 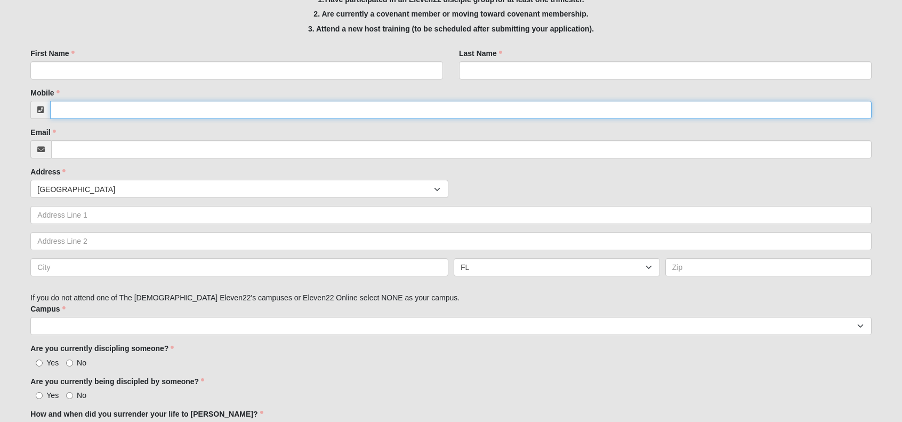 What do you see at coordinates (450, 14) in the screenshot?
I see `h5: 2. Are currently a covenant member or moving toward covenant membership.` at bounding box center [450, 14].